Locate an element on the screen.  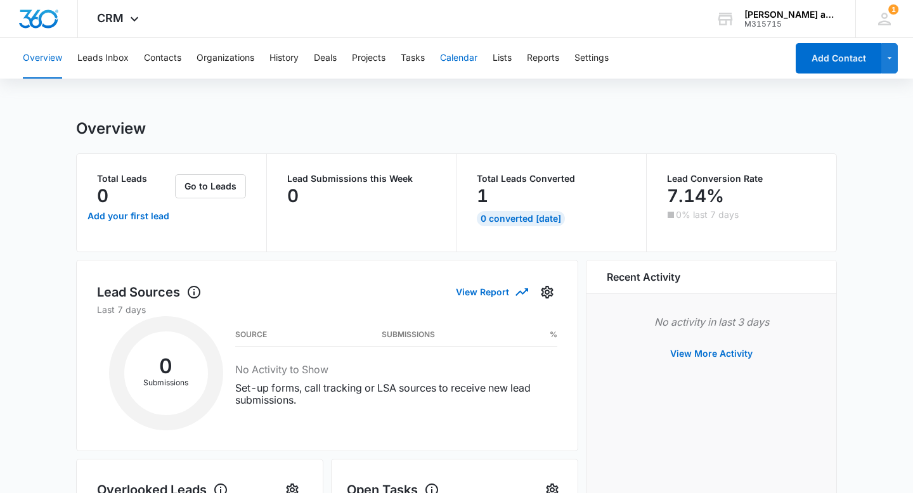
button: Go to Leads is located at coordinates (211, 186).